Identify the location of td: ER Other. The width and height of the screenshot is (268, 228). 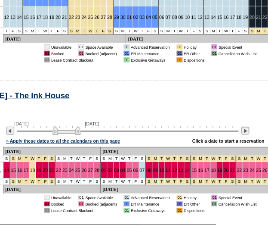
(194, 204).